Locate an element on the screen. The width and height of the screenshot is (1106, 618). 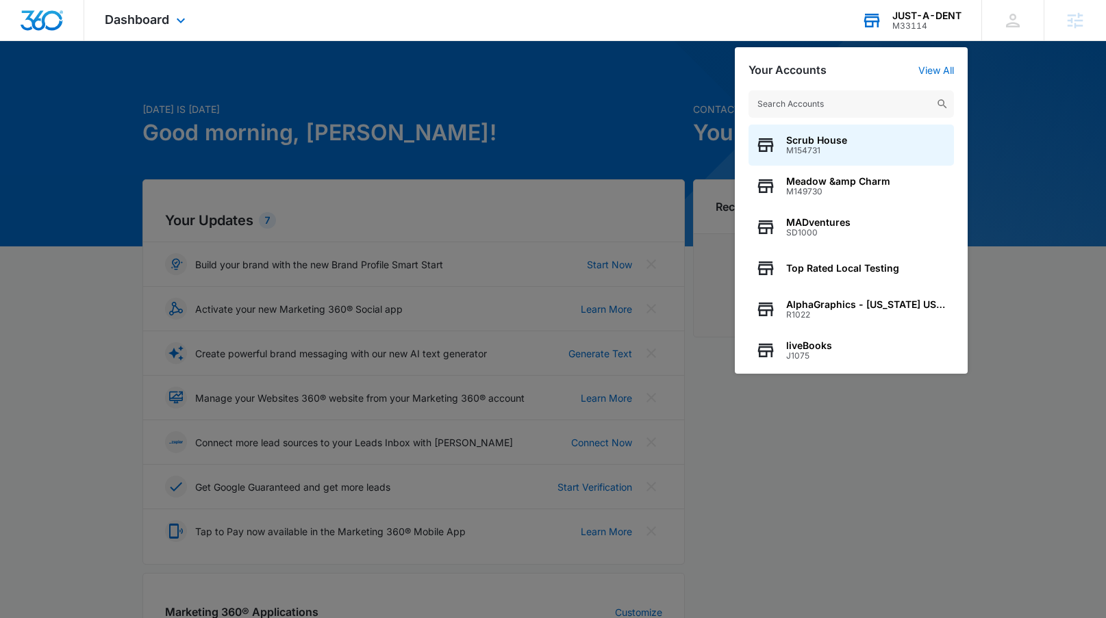
span: J1075 is located at coordinates (809, 356).